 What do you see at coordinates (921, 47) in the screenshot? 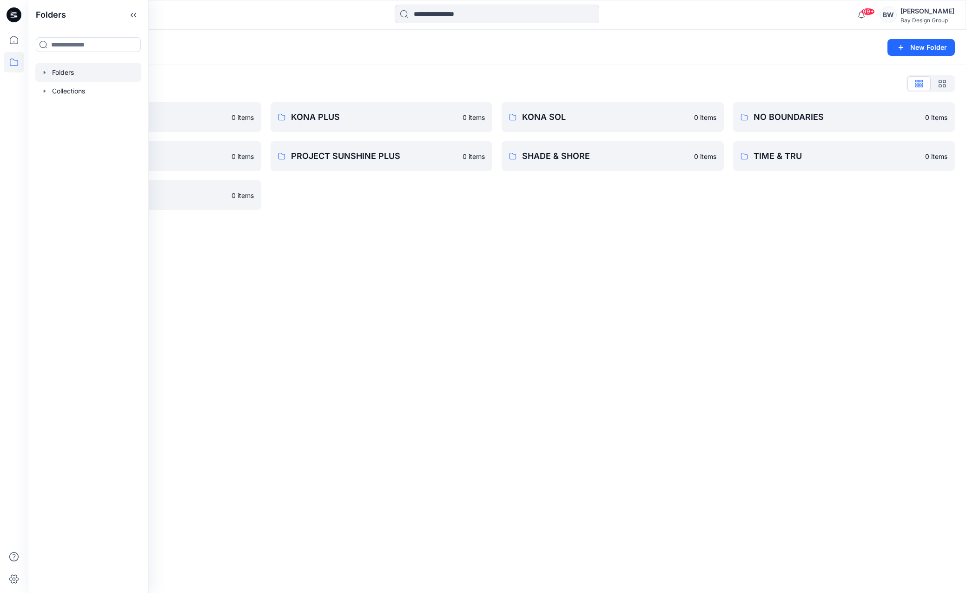
I see `button: New Folder` at bounding box center [921, 47].